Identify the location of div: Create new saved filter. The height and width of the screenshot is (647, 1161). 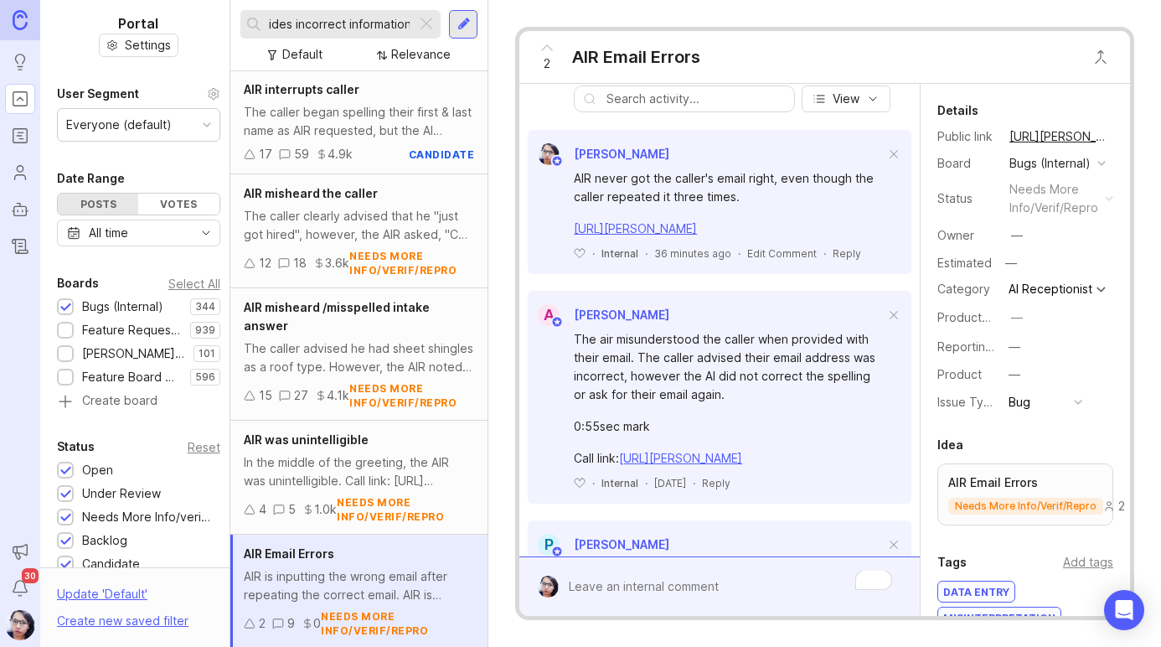
(122, 621).